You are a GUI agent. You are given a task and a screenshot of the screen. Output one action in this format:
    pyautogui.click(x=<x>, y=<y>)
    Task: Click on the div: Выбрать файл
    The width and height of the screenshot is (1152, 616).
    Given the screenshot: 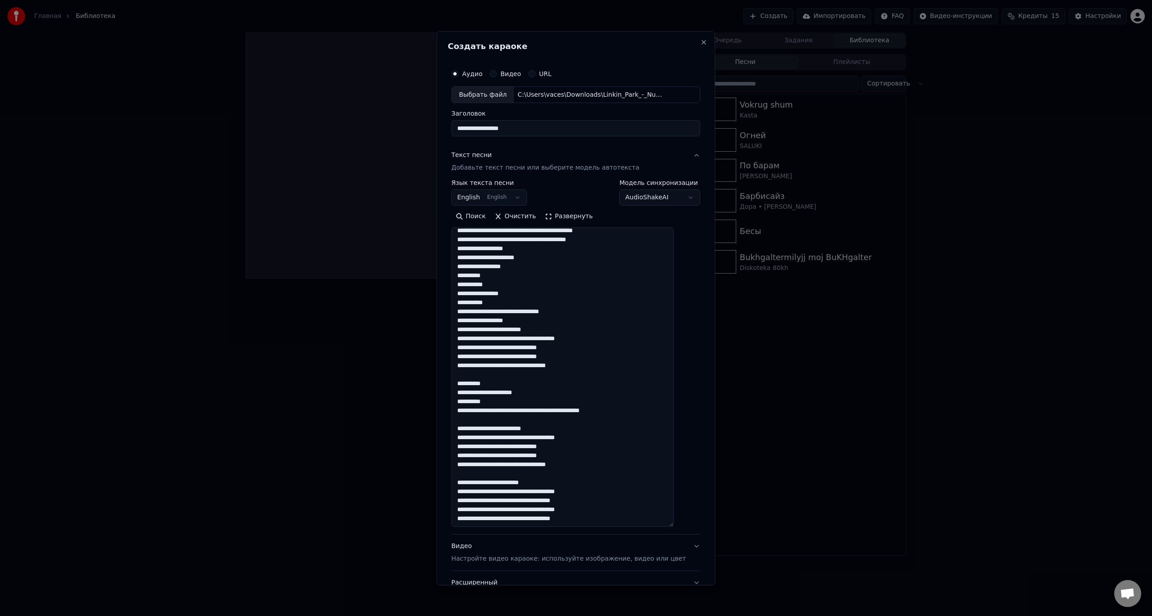 What is the action you would take?
    pyautogui.click(x=483, y=94)
    